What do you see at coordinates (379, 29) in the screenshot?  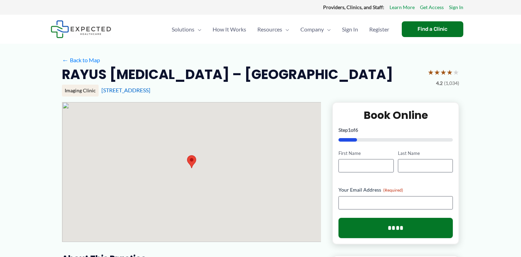 I see `span: Register` at bounding box center [379, 29].